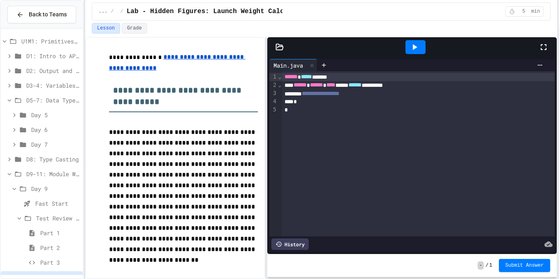 This screenshot has width=560, height=279. I want to click on span: D9-11: Module Wrap Up, so click(53, 174).